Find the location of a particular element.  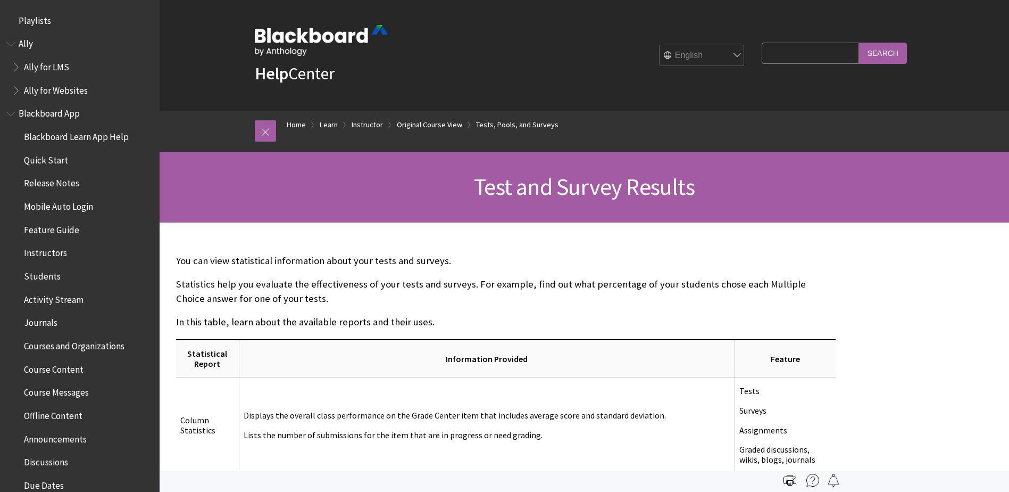

strong: Help is located at coordinates (271, 73).